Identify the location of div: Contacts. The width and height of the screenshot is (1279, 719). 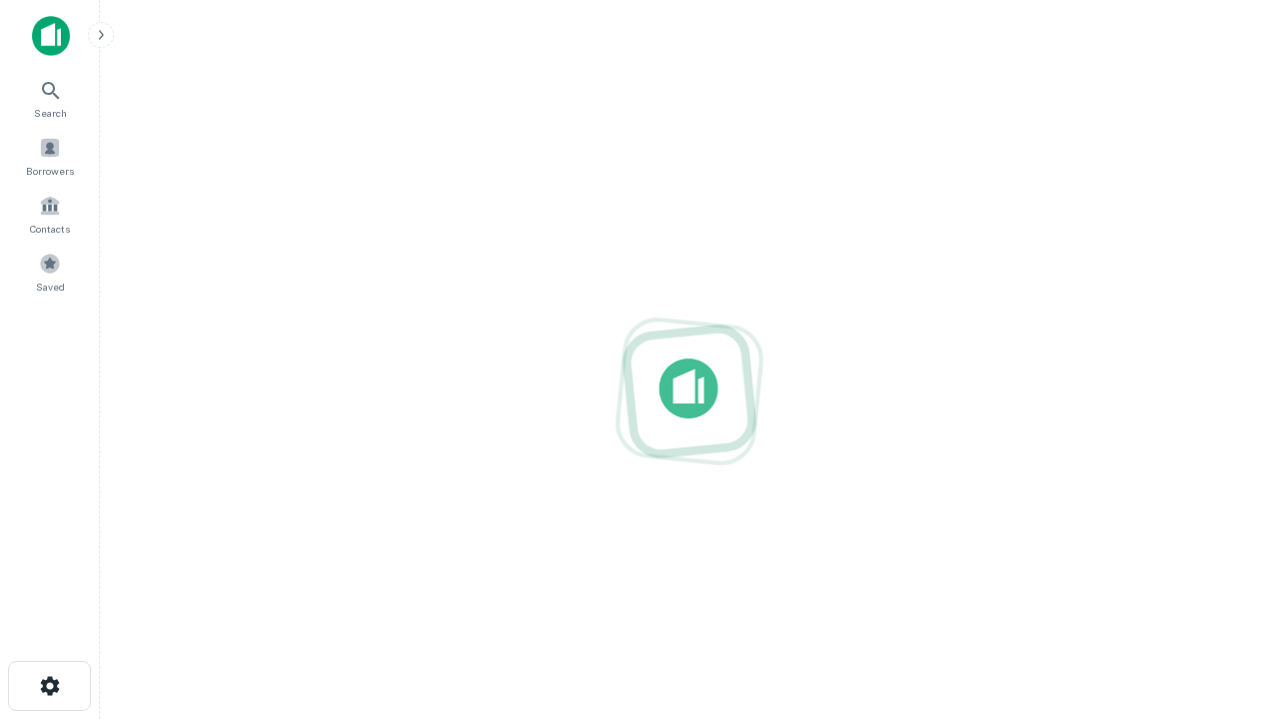
(50, 214).